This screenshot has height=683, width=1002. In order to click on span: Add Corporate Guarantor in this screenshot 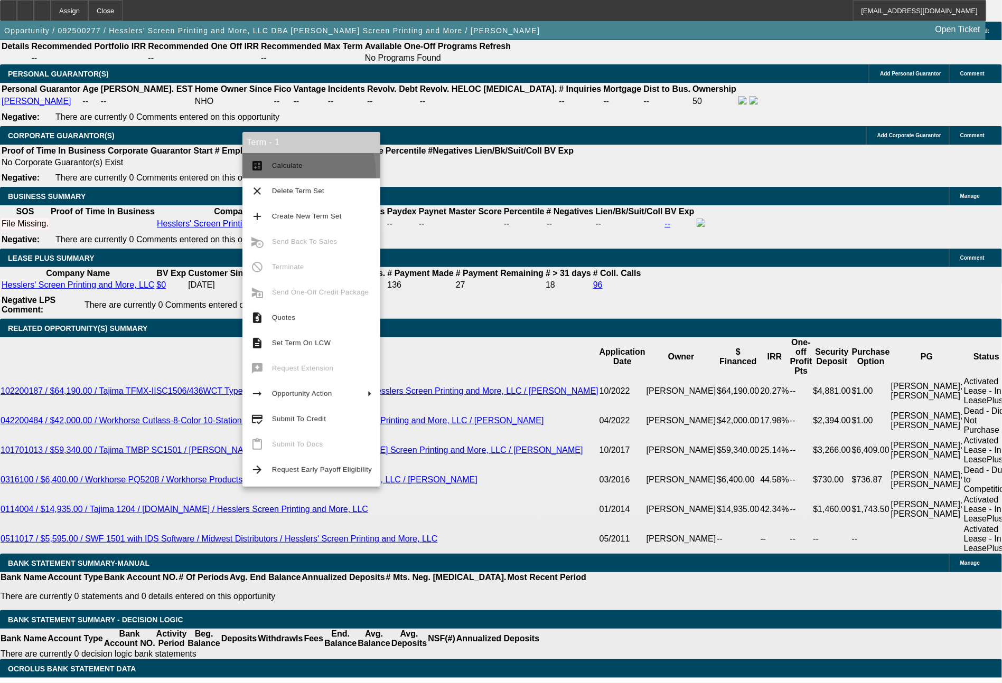, I will do `click(909, 135)`.